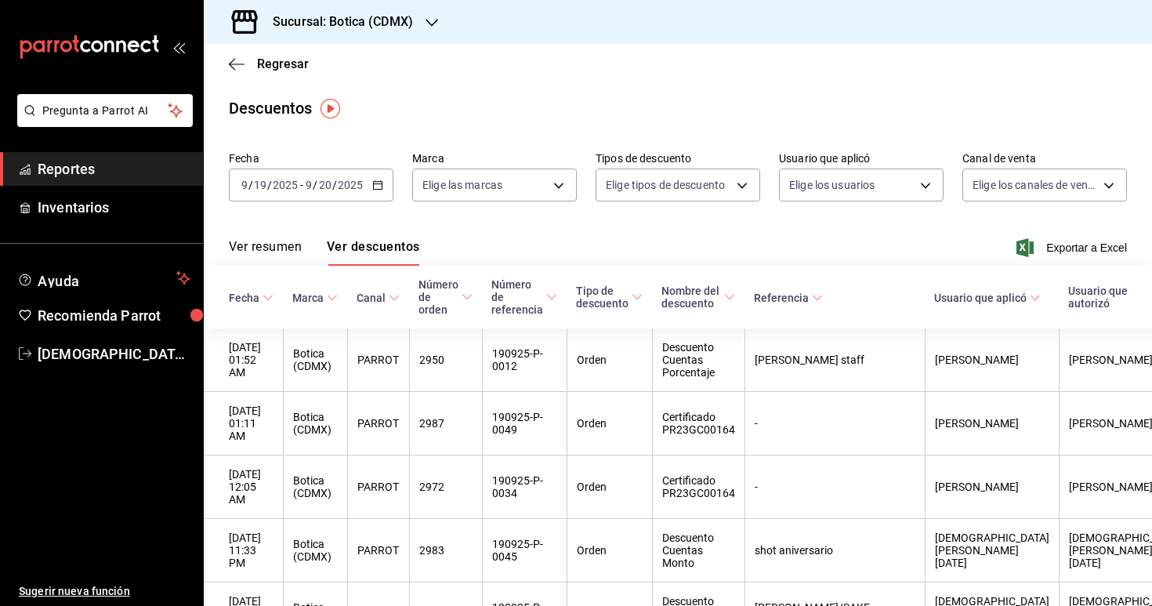 The image size is (1152, 606). Describe the element at coordinates (678, 158) in the screenshot. I see `label: Tipos de descuento` at that location.